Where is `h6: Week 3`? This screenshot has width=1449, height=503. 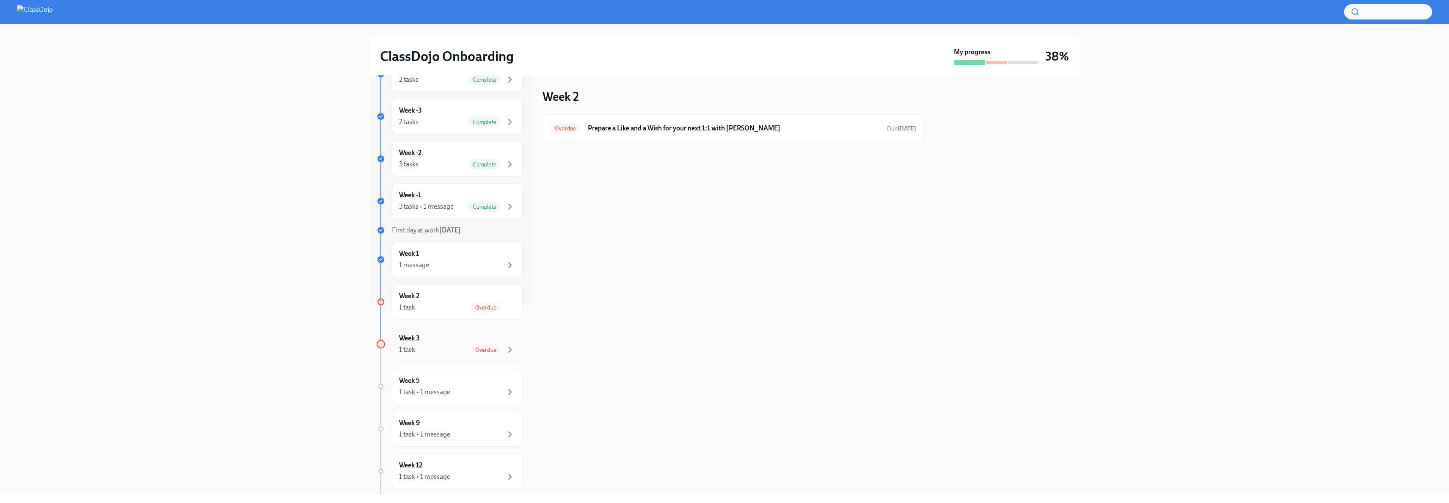
h6: Week 3 is located at coordinates (409, 338).